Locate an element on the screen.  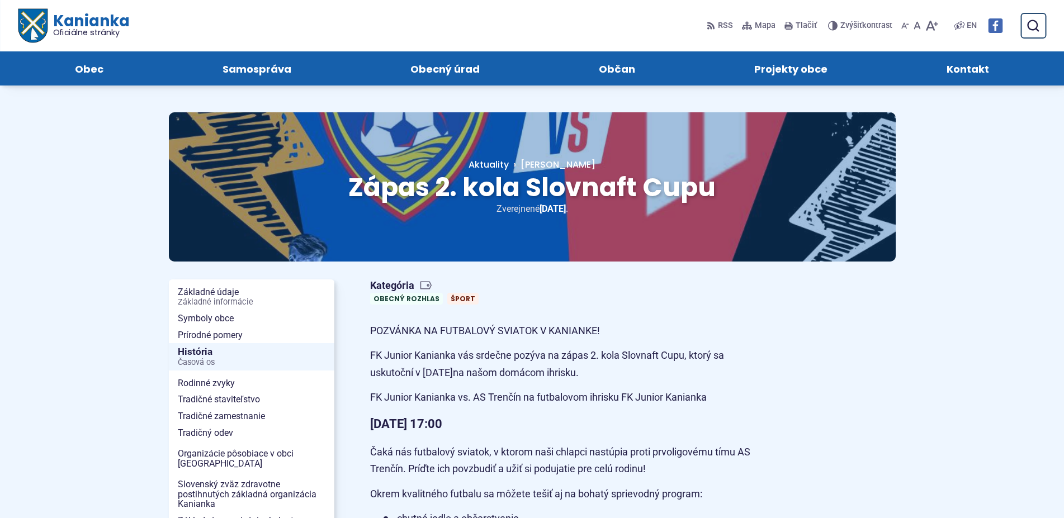
a: Aktuality is located at coordinates (489, 164).